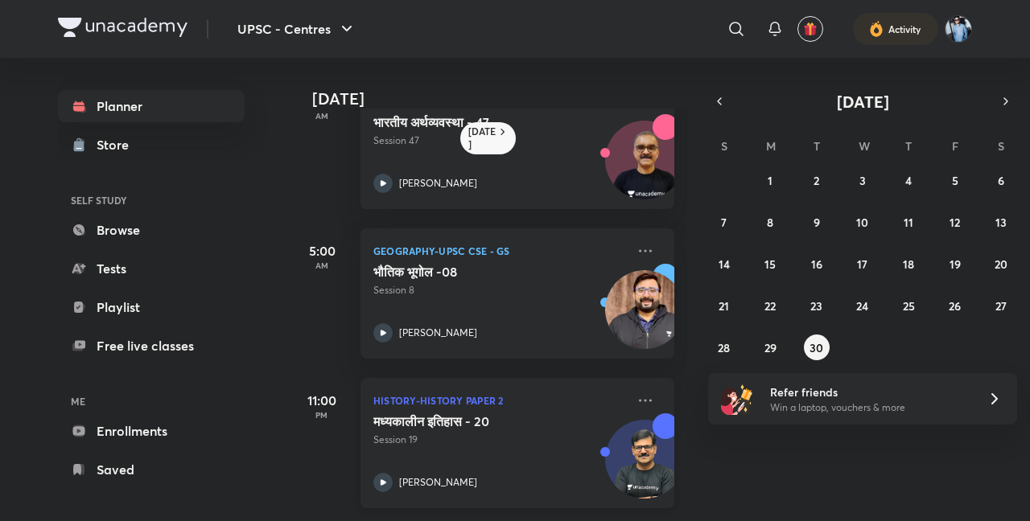 Image resolution: width=1030 pixels, height=521 pixels. Describe the element at coordinates (1001, 180) in the screenshot. I see `button: September 6, 2025` at that location.